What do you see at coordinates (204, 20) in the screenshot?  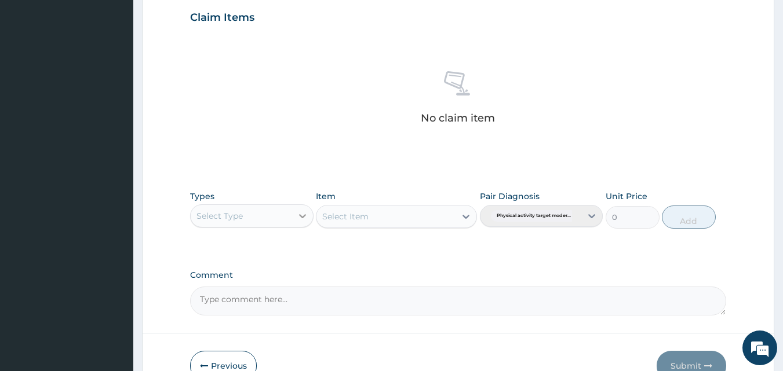 I see `div: Minimize live chat window` at bounding box center [204, 20].